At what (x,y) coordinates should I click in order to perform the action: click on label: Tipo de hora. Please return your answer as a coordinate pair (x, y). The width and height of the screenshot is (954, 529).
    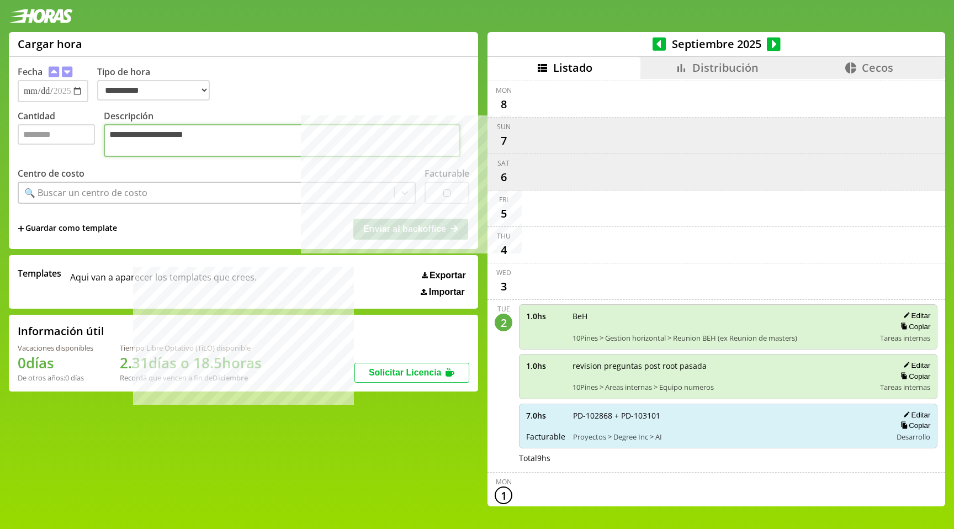
    Looking at the image, I should click on (158, 84).